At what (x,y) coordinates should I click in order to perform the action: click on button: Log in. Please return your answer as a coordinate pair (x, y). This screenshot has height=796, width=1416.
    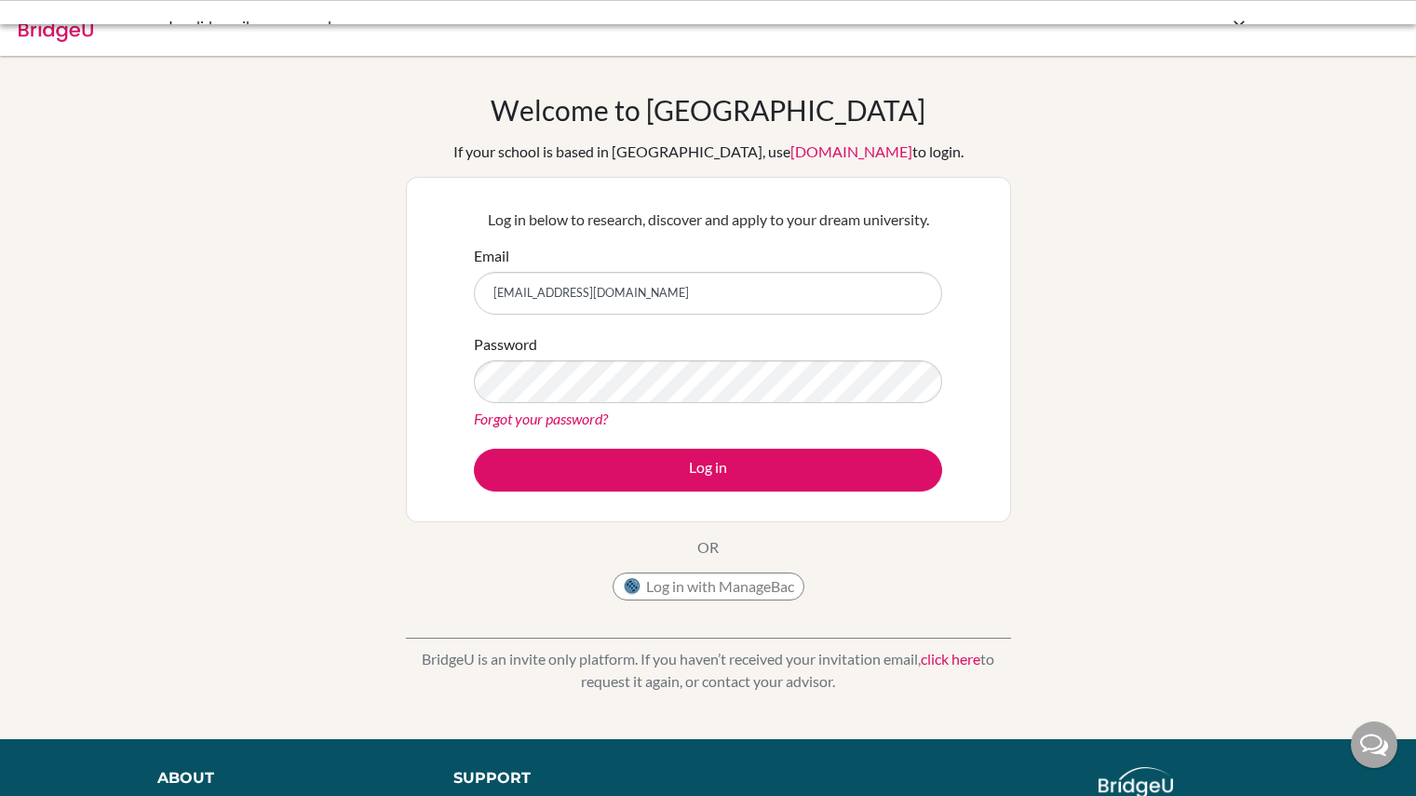
    Looking at the image, I should click on (707, 470).